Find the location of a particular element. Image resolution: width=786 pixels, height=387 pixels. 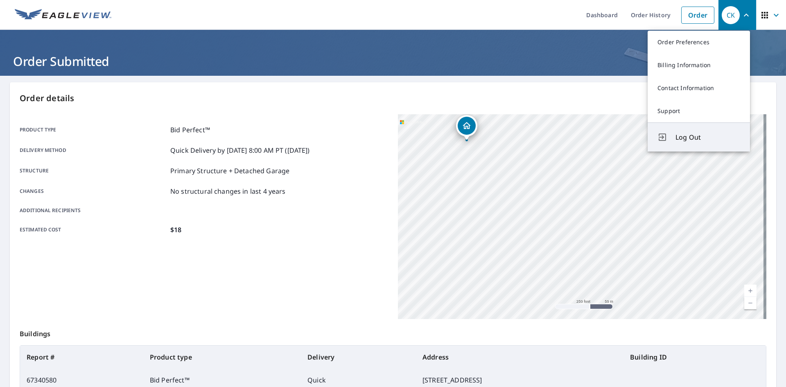

button: Log Out is located at coordinates (699, 137).